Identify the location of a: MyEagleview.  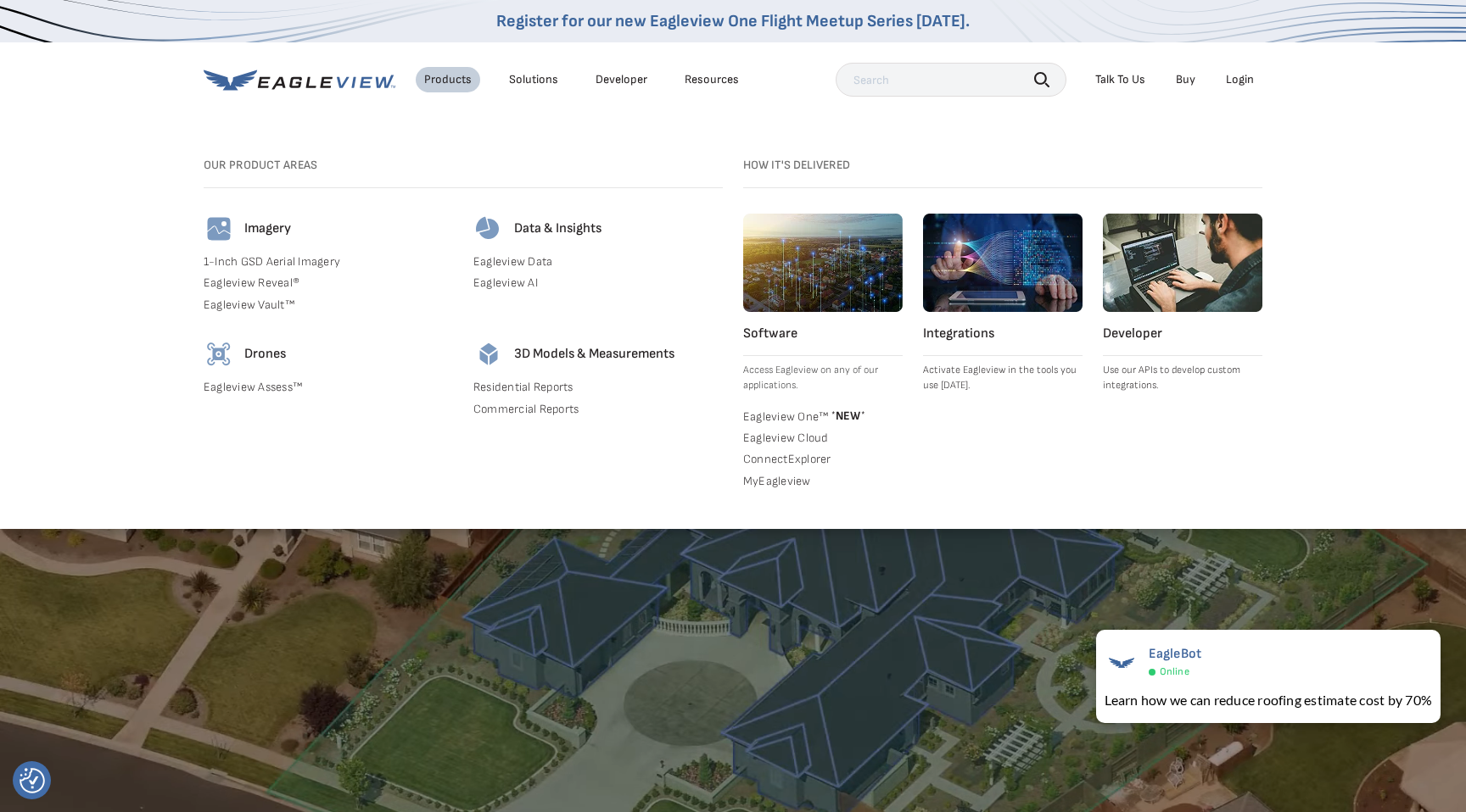
(823, 482).